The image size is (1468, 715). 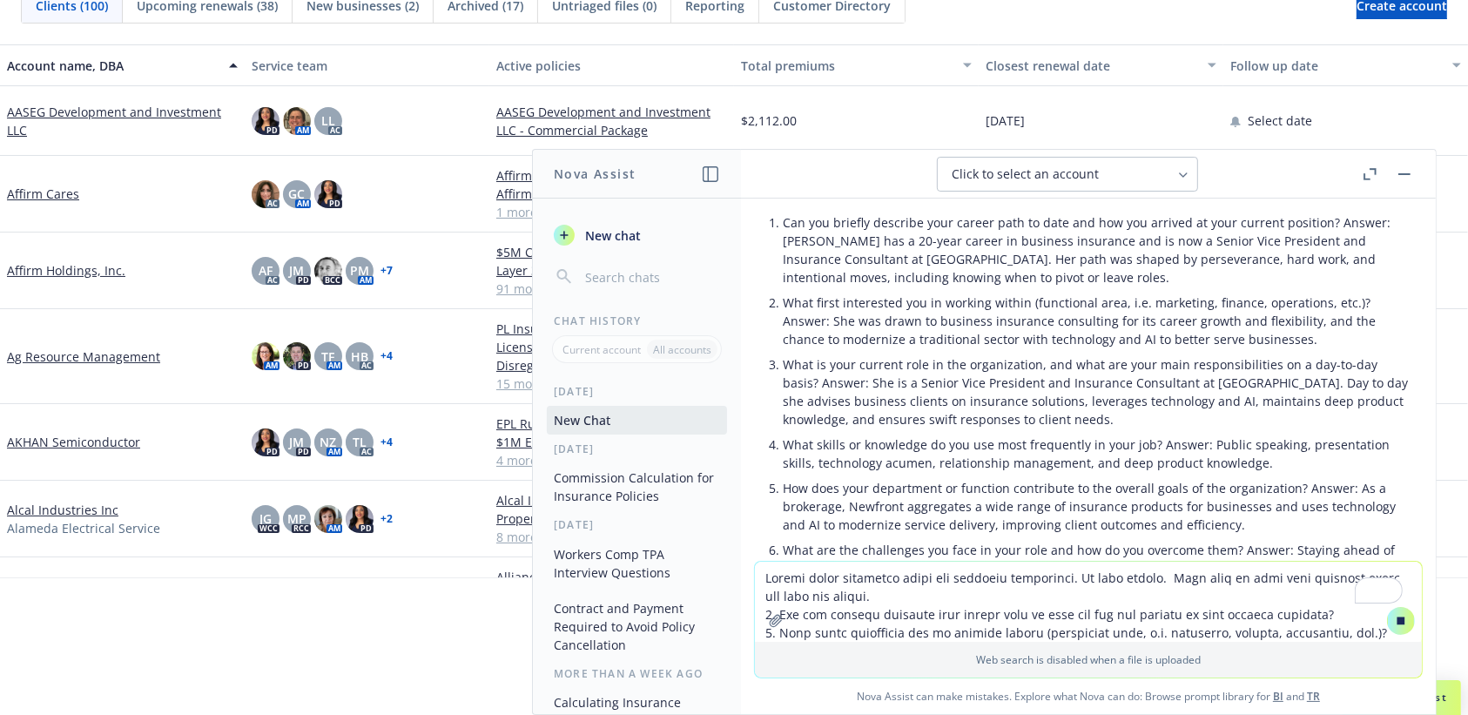 What do you see at coordinates (1095, 320) in the screenshot?
I see `p: What first interested you in working within (functional area, i.e. marketing, finance, operations...` at bounding box center [1095, 320].